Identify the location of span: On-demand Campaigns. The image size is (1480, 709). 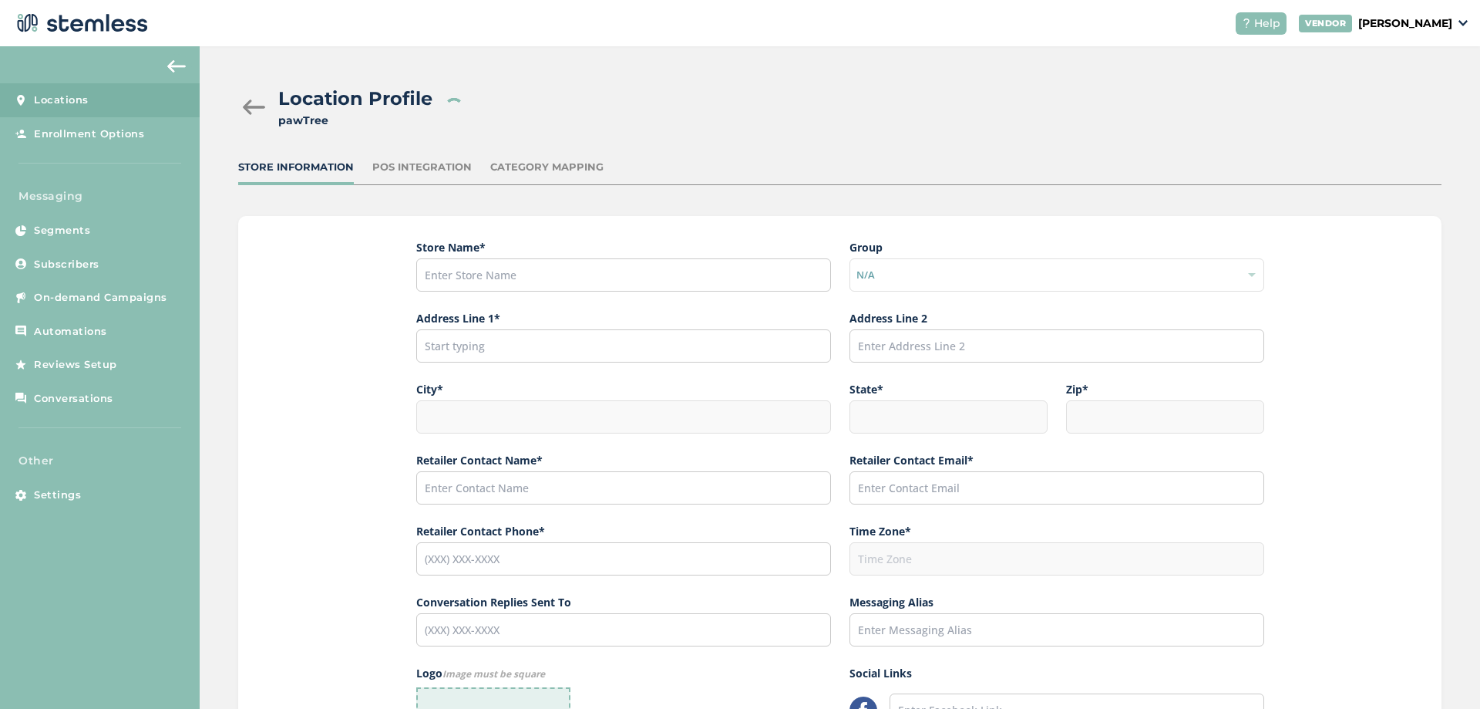
(100, 298).